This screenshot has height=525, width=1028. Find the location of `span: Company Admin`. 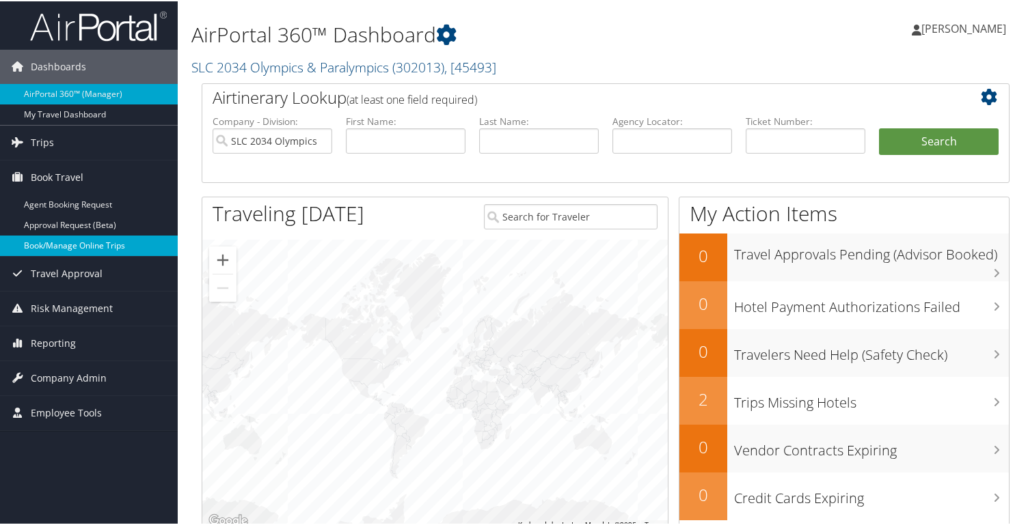

span: Company Admin is located at coordinates (68, 377).